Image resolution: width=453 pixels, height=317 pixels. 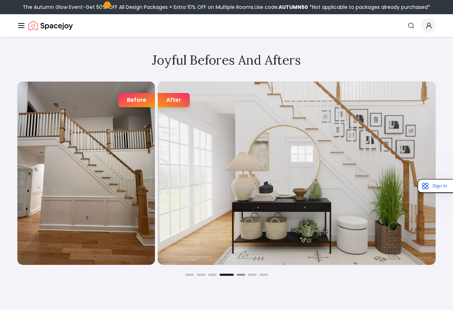 I want to click on div: The Autumn Glow Event-Get 50% OFF All Design Packages + Extra 10% OFF on Multiple Rooms., so click(x=226, y=7).